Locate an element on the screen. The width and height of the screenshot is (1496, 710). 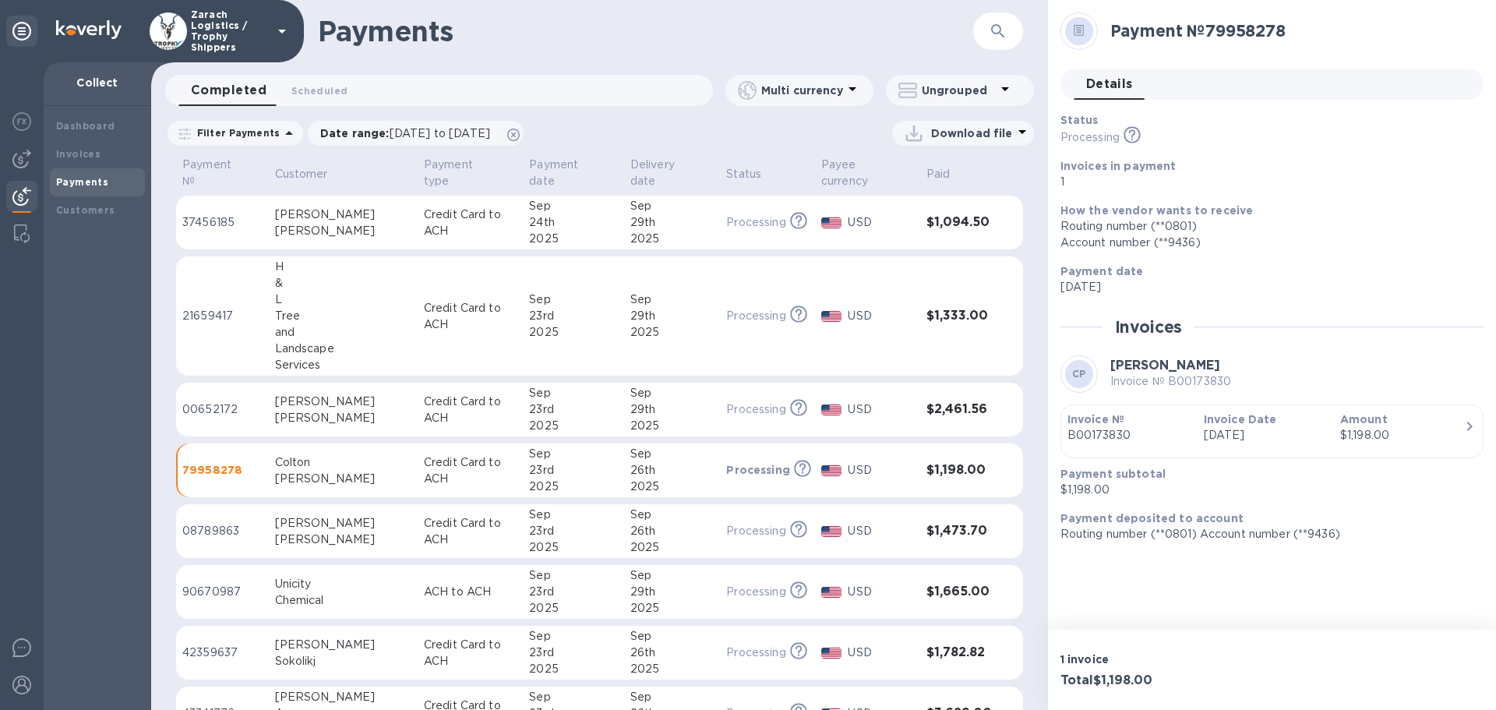
div: H is located at coordinates (343, 266).